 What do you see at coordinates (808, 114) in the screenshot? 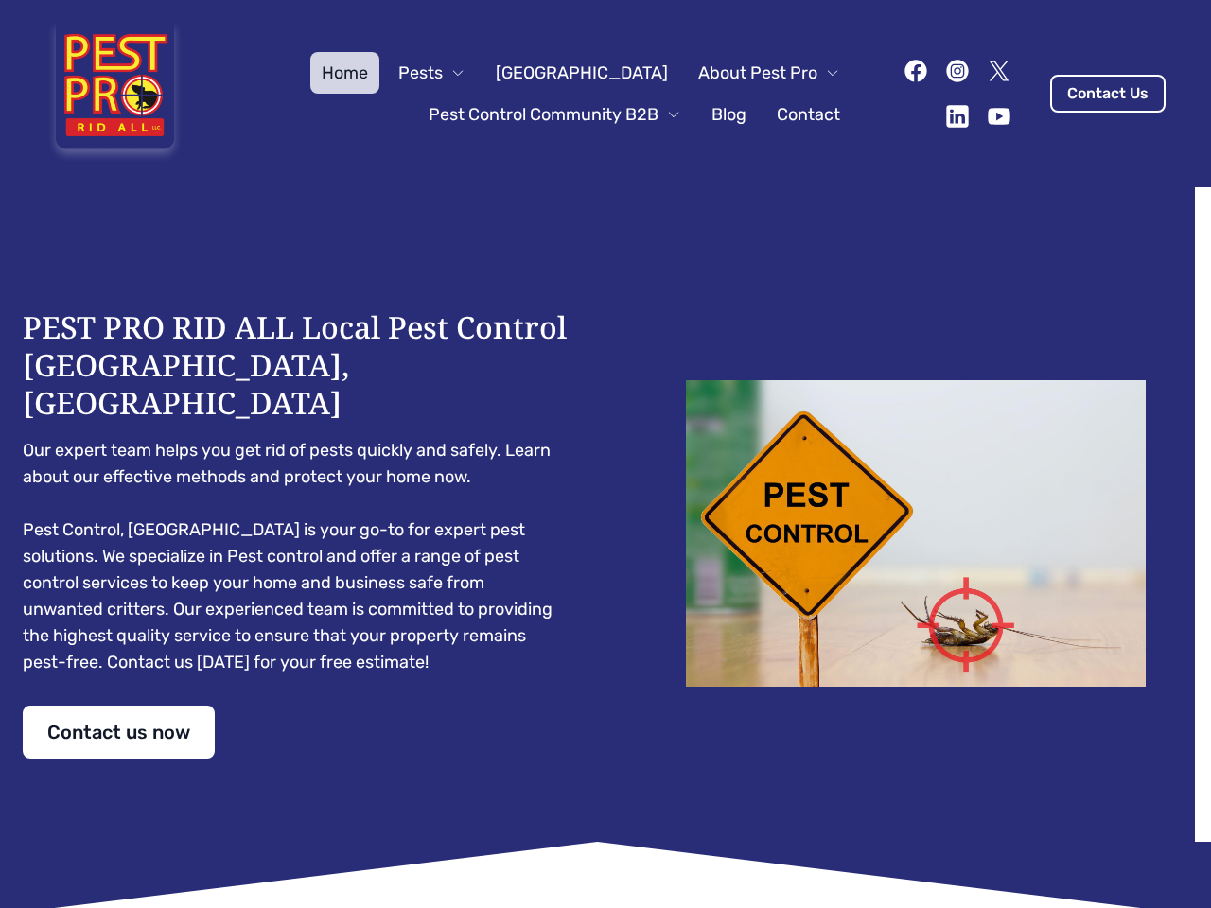
I see `a: Contact` at bounding box center [808, 114].